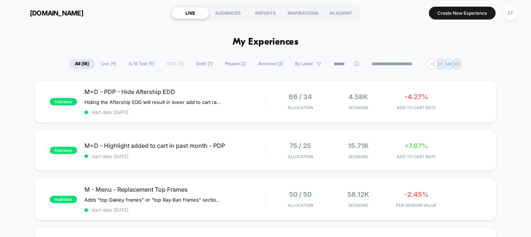 This screenshot has height=237, width=531. What do you see at coordinates (228, 13) in the screenshot?
I see `div: AUDIENCES` at bounding box center [228, 13].